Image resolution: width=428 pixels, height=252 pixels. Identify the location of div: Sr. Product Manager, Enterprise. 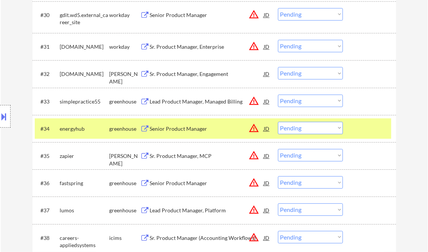
(207, 47).